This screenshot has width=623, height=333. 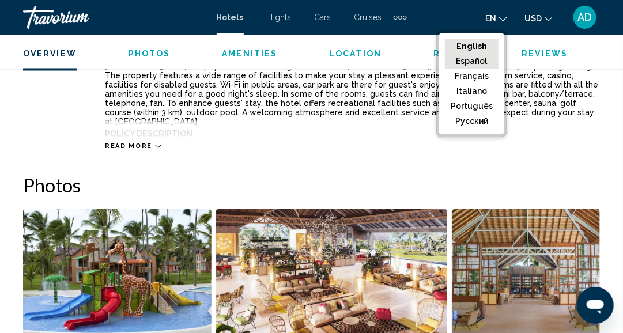 I want to click on a: Cars, so click(x=323, y=17).